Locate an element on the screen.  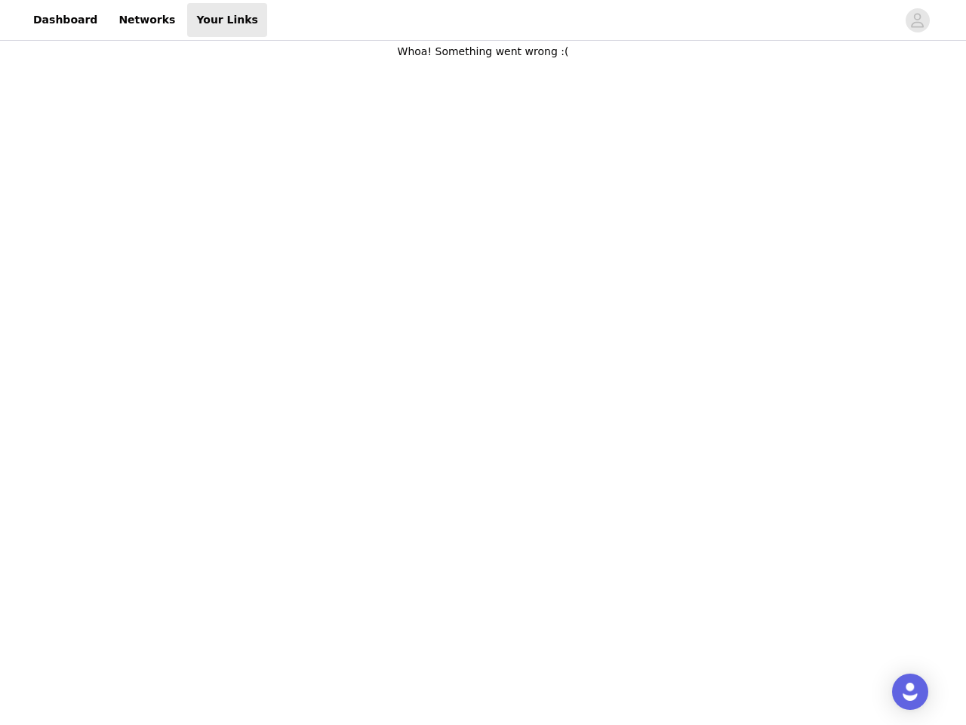
a: Your Links is located at coordinates (227, 20).